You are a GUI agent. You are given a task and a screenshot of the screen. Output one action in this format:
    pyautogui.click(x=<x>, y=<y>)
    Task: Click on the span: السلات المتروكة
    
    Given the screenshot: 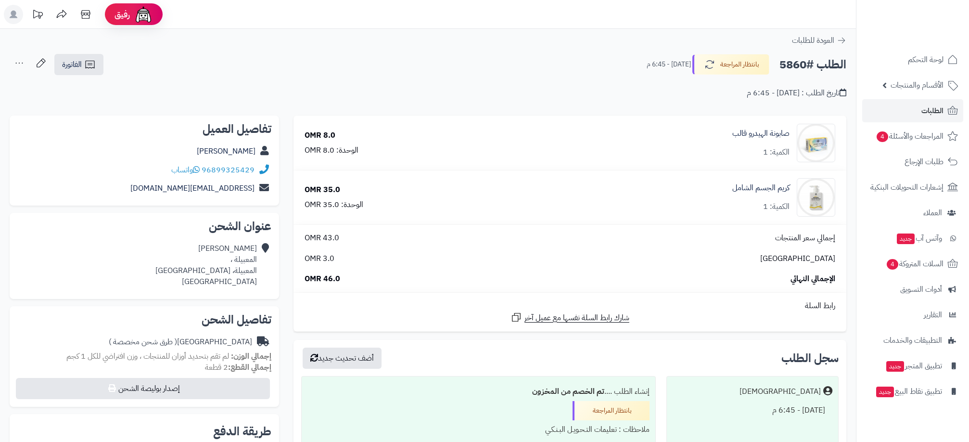 What is the action you would take?
    pyautogui.click(x=915, y=264)
    